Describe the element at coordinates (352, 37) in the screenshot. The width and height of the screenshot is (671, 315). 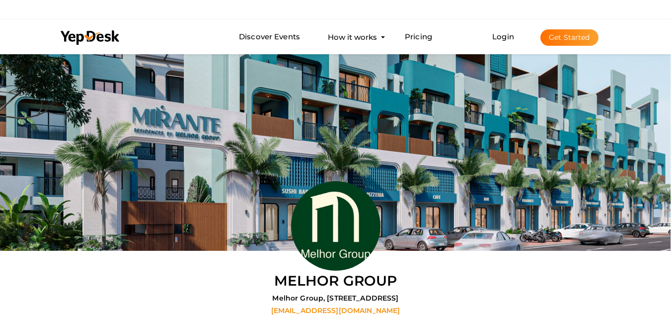
I see `button: How it works` at that location.